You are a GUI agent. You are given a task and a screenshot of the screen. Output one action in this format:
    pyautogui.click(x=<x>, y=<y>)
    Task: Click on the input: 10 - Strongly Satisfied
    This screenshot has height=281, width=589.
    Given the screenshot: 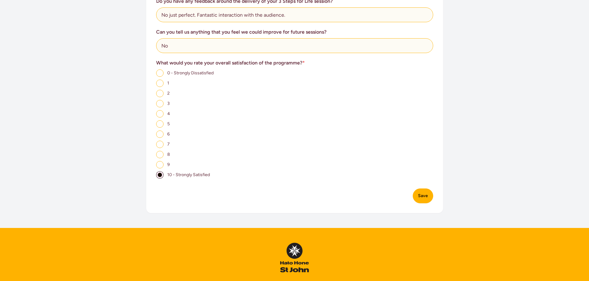 What is the action you would take?
    pyautogui.click(x=160, y=175)
    